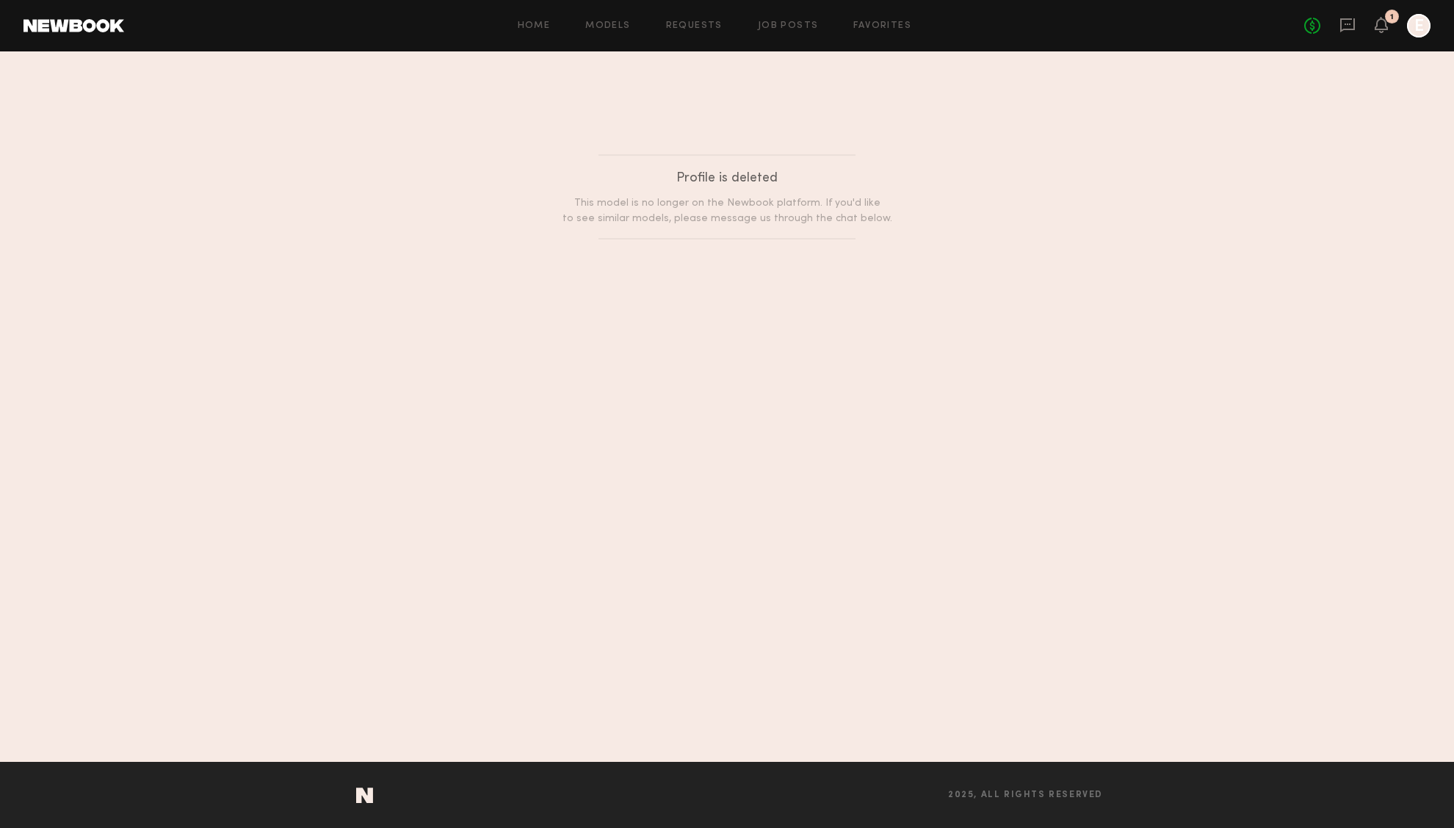 Image resolution: width=1454 pixels, height=828 pixels. What do you see at coordinates (607, 26) in the screenshot?
I see `a: Models` at bounding box center [607, 26].